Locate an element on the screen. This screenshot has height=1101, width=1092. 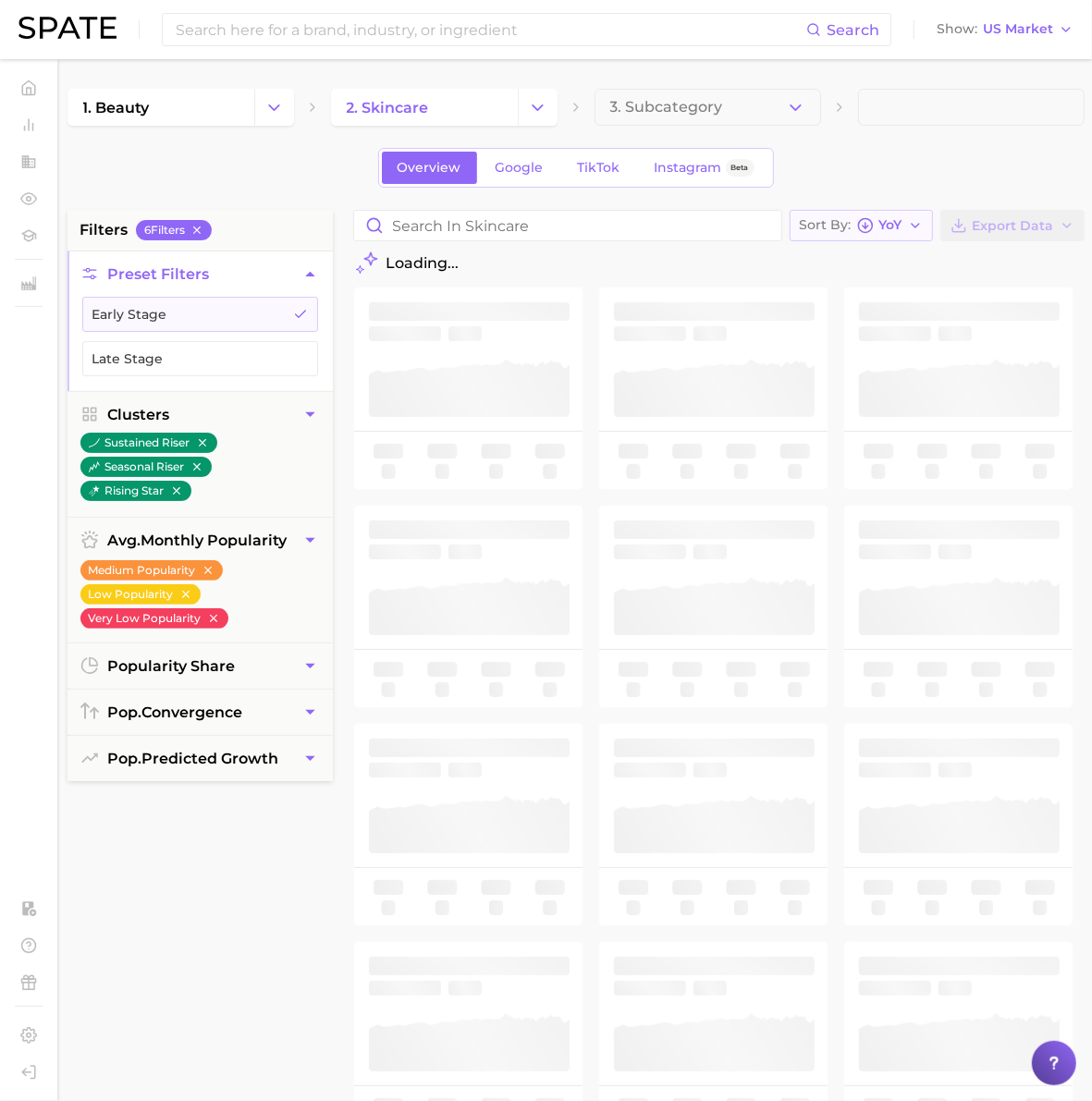
span: Google is located at coordinates (520, 167).